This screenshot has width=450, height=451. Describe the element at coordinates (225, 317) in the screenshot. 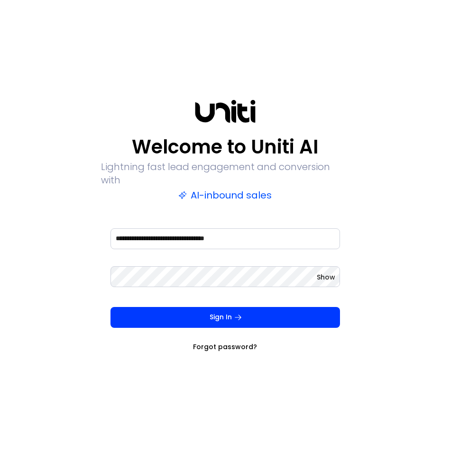

I see `button: Sign In` at that location.